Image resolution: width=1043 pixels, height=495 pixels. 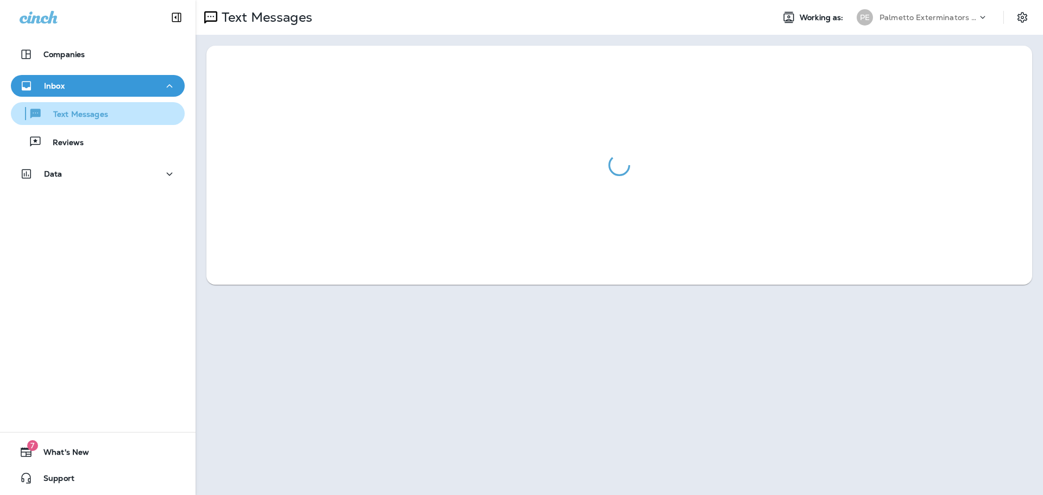 I want to click on p: Data, so click(x=53, y=174).